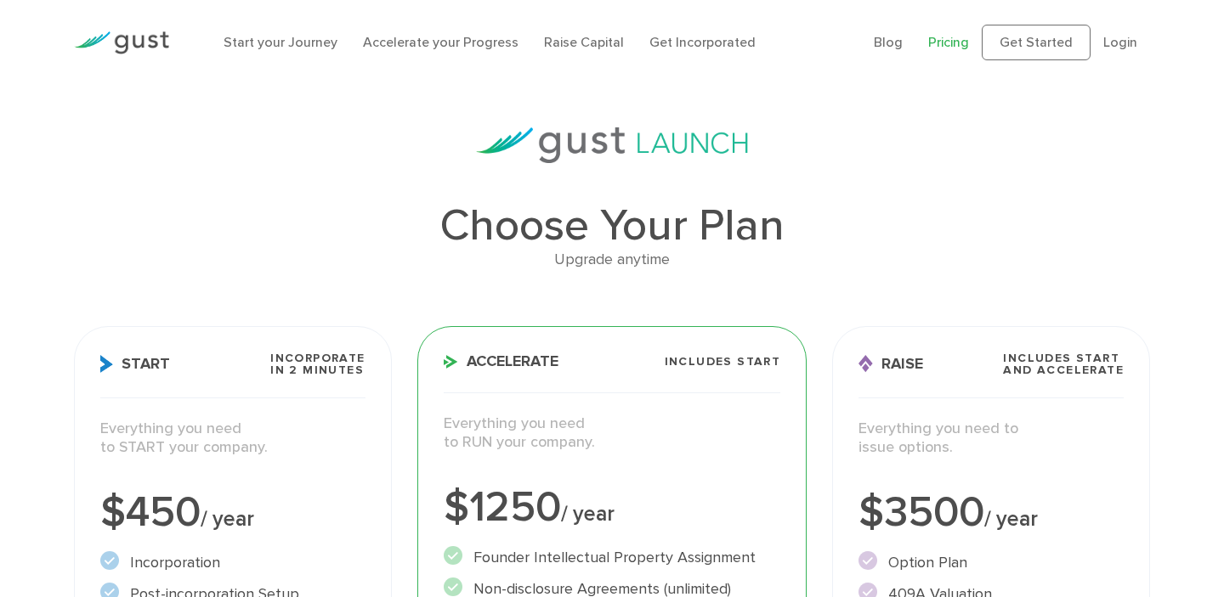 Image resolution: width=1224 pixels, height=597 pixels. I want to click on a: Start your Journey, so click(280, 42).